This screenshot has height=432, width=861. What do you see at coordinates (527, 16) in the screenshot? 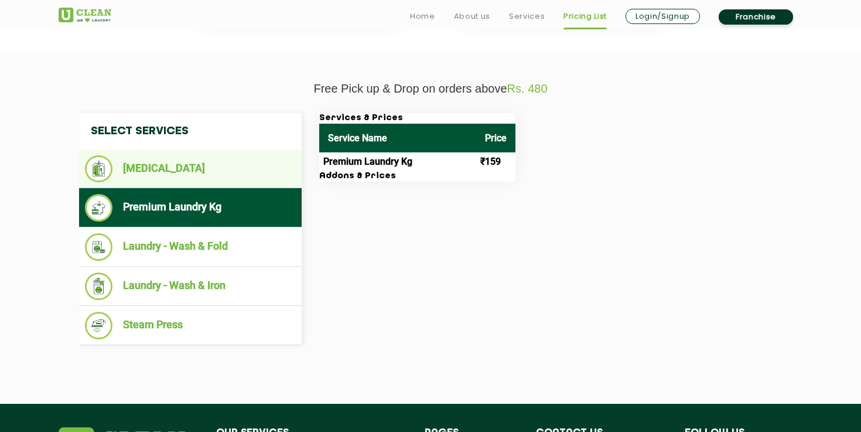
I see `a: Services` at bounding box center [527, 16].